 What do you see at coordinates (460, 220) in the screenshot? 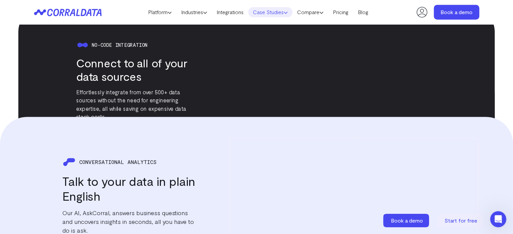
I see `span: Start for free` at bounding box center [460, 220].